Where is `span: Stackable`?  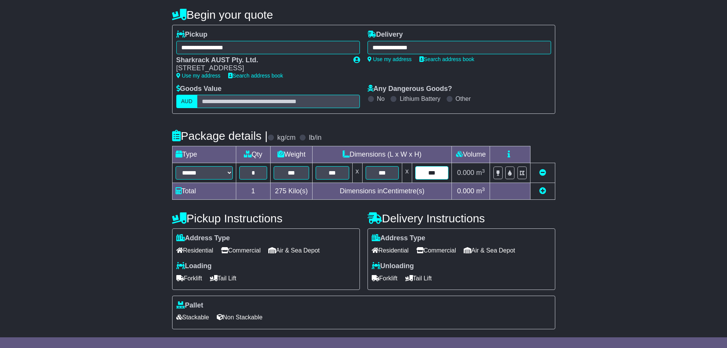 span: Stackable is located at coordinates (193, 317).